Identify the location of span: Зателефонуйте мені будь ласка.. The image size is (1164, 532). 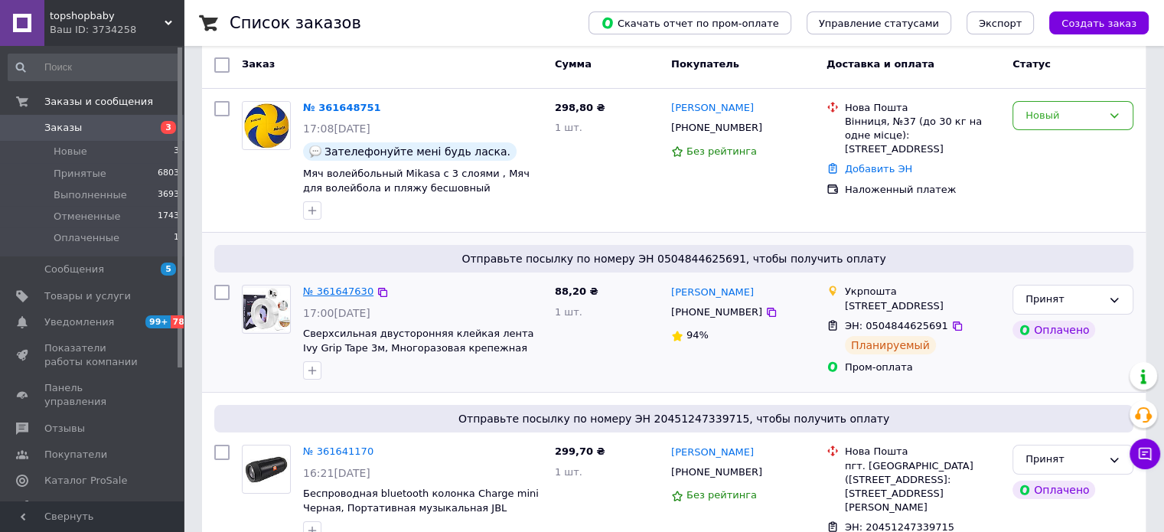
(417, 152).